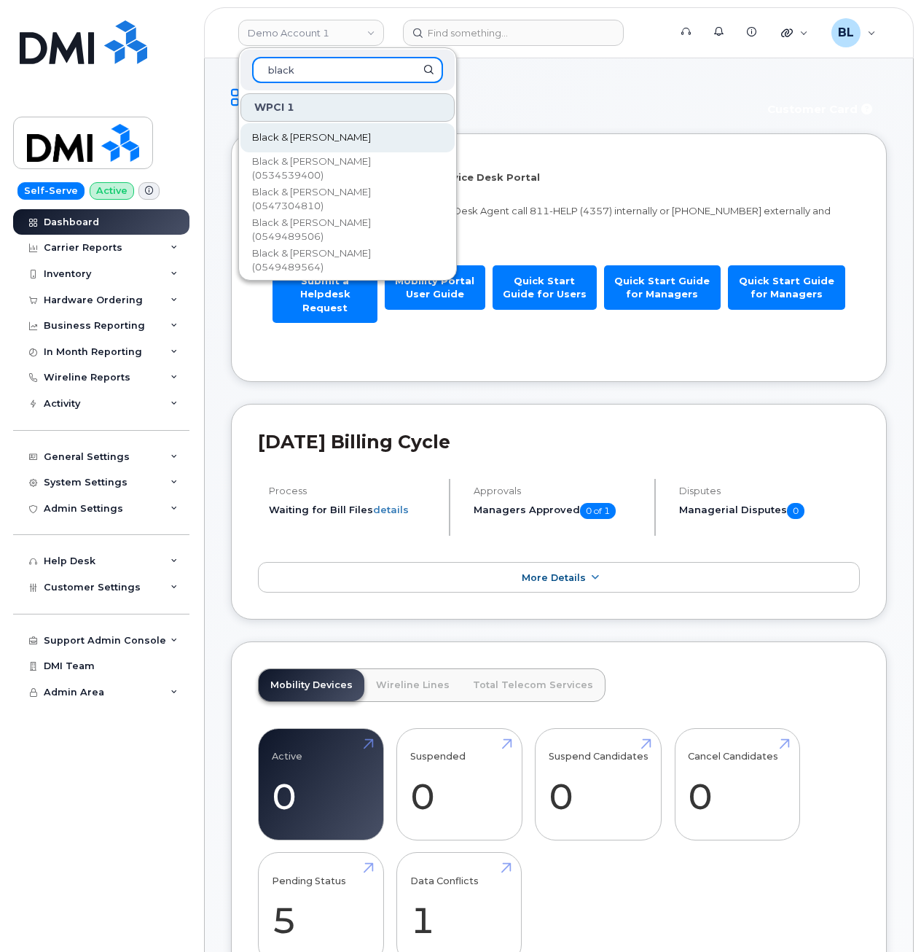  I want to click on div: WPCI 1, so click(348, 107).